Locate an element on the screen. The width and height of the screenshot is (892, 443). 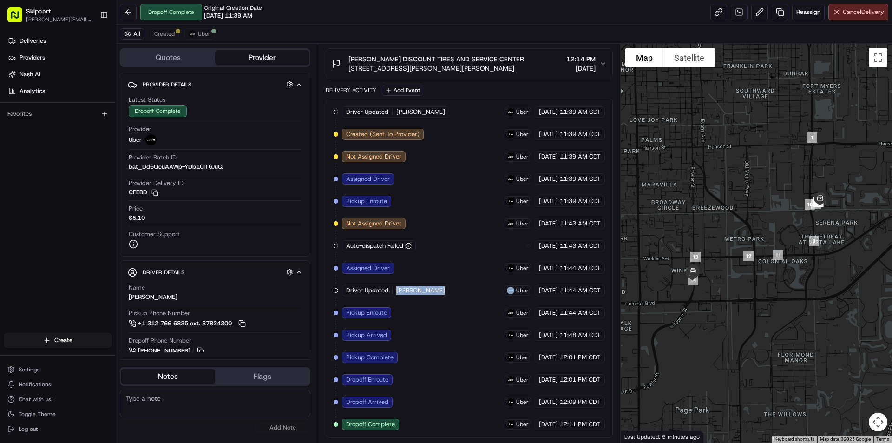
span: Cancel Delivery is located at coordinates (863, 12).